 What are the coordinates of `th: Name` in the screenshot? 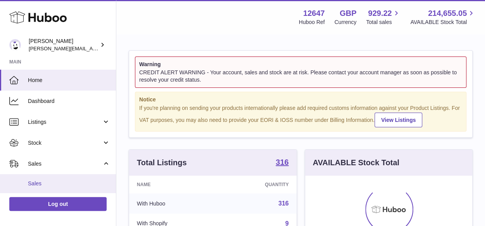 It's located at (174, 185).